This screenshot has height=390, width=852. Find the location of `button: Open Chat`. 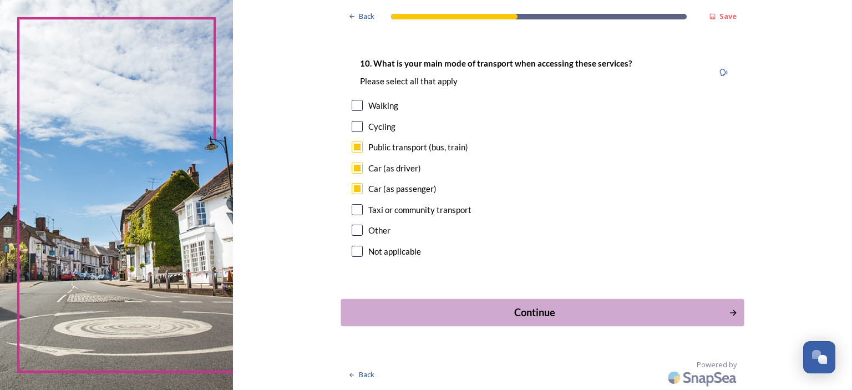

button: Open Chat is located at coordinates (819, 357).